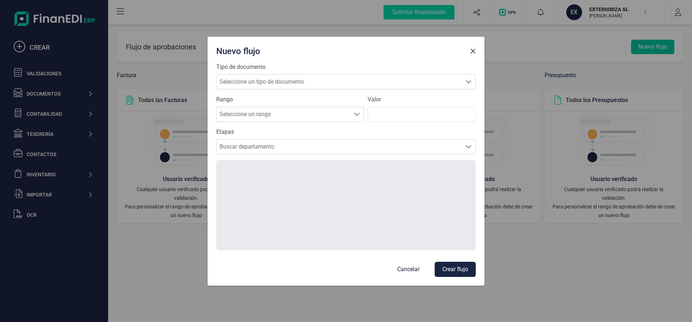  What do you see at coordinates (339, 82) in the screenshot?
I see `span: Seleccione un tipo de documento` at bounding box center [339, 82].